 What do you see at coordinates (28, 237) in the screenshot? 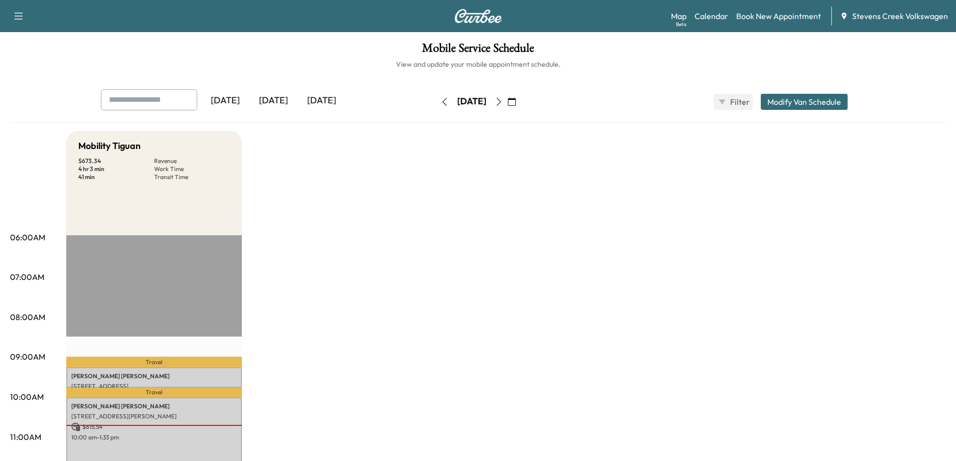
I see `p: 06:00AM` at bounding box center [28, 237].